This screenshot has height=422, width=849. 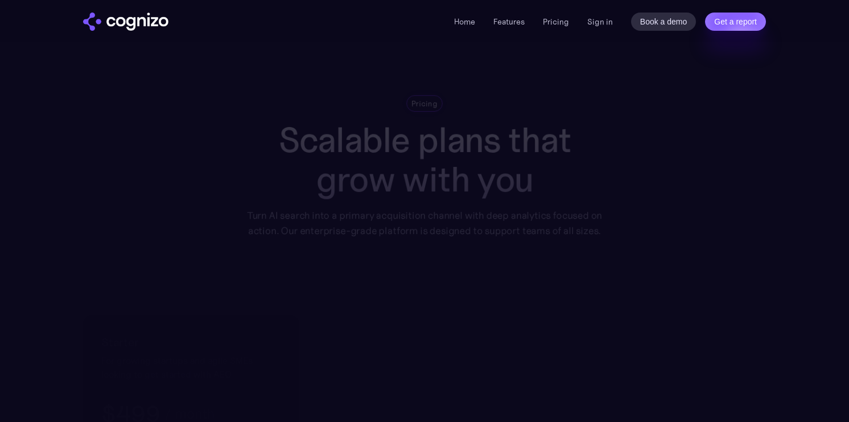 What do you see at coordinates (600, 22) in the screenshot?
I see `a: Sign in` at bounding box center [600, 22].